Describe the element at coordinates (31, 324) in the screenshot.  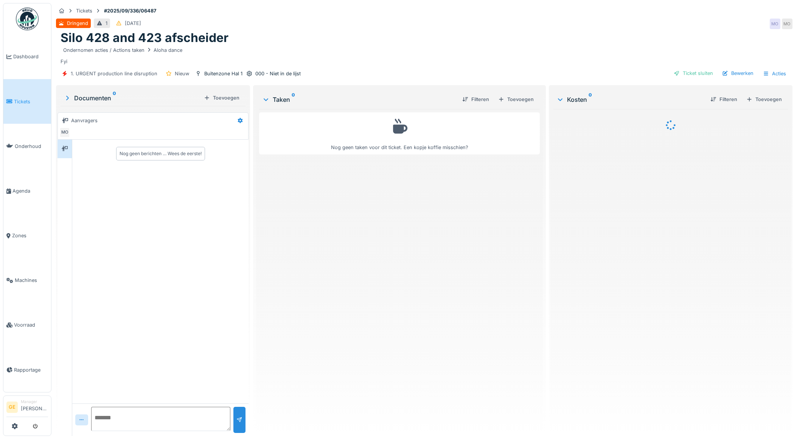
I see `span: Voorraad` at that location.